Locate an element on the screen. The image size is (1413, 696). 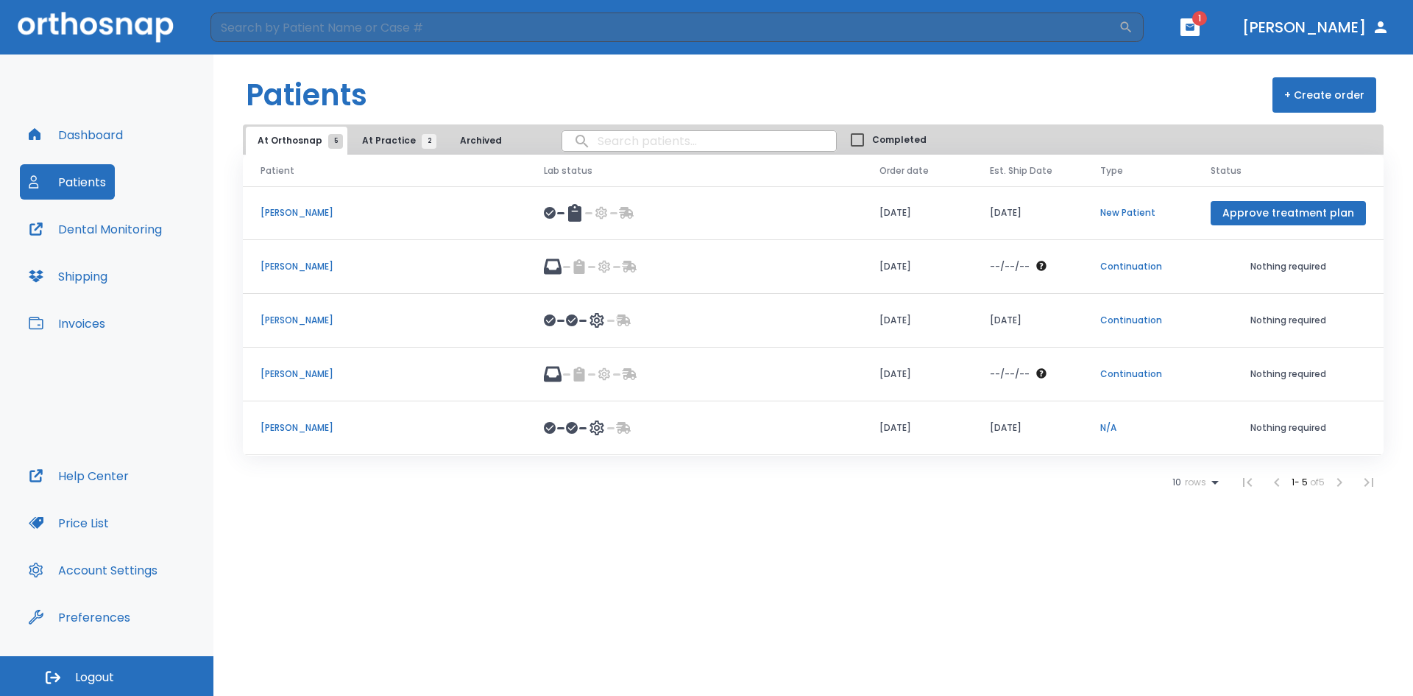
span: rows is located at coordinates (1194, 482).